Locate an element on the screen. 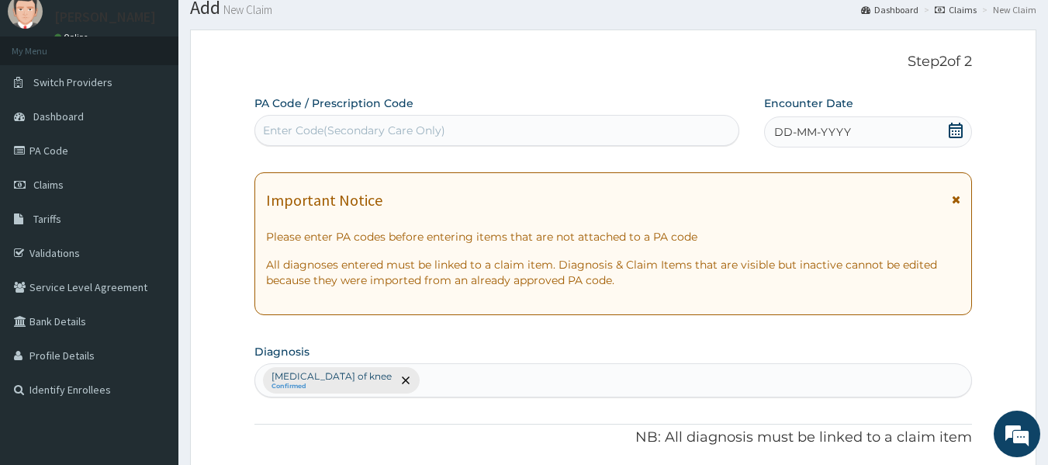  span: Claims is located at coordinates (48, 185).